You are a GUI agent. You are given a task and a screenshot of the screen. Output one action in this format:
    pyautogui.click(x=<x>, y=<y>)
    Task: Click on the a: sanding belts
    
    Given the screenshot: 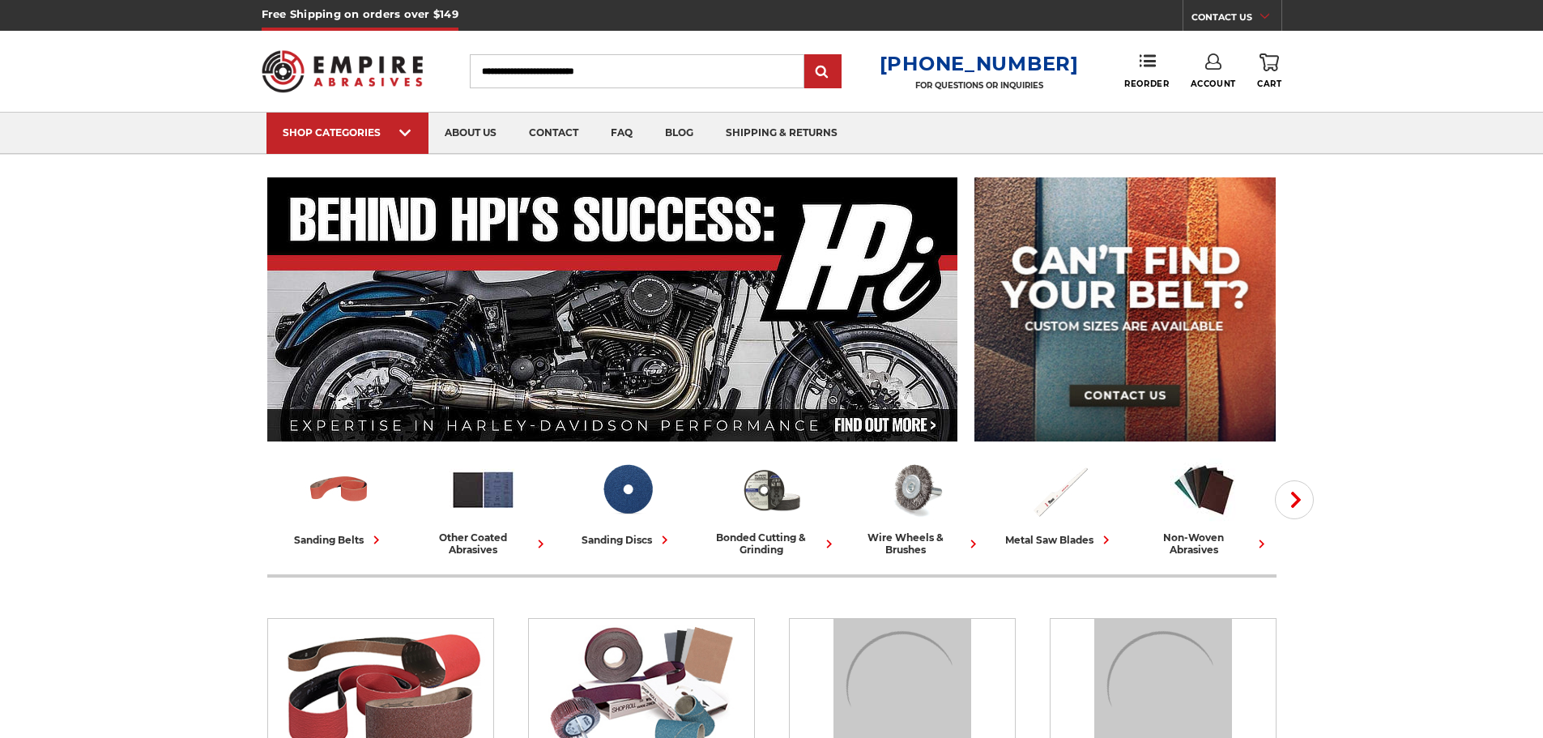 What is the action you would take?
    pyautogui.click(x=339, y=502)
    